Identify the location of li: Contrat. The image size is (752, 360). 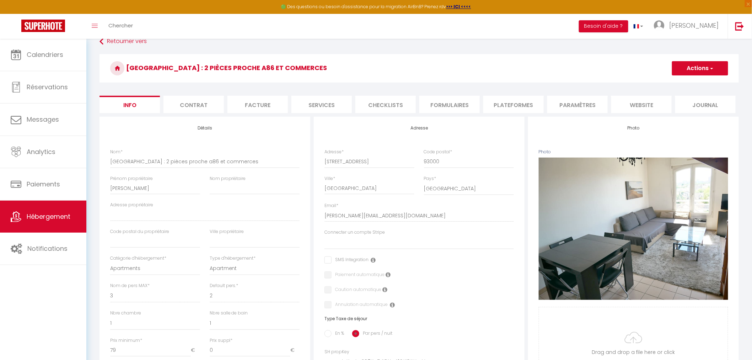
(194, 104).